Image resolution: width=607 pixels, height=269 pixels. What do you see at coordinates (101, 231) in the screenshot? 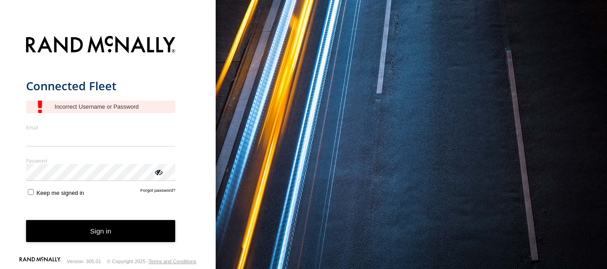
I see `button: Sign in` at bounding box center [101, 231].